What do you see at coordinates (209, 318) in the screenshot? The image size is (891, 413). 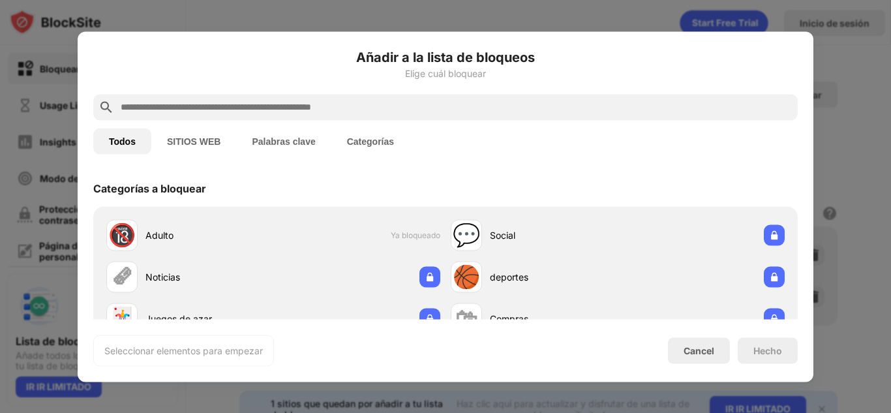 I see `div: Juegos de azar` at bounding box center [209, 318].